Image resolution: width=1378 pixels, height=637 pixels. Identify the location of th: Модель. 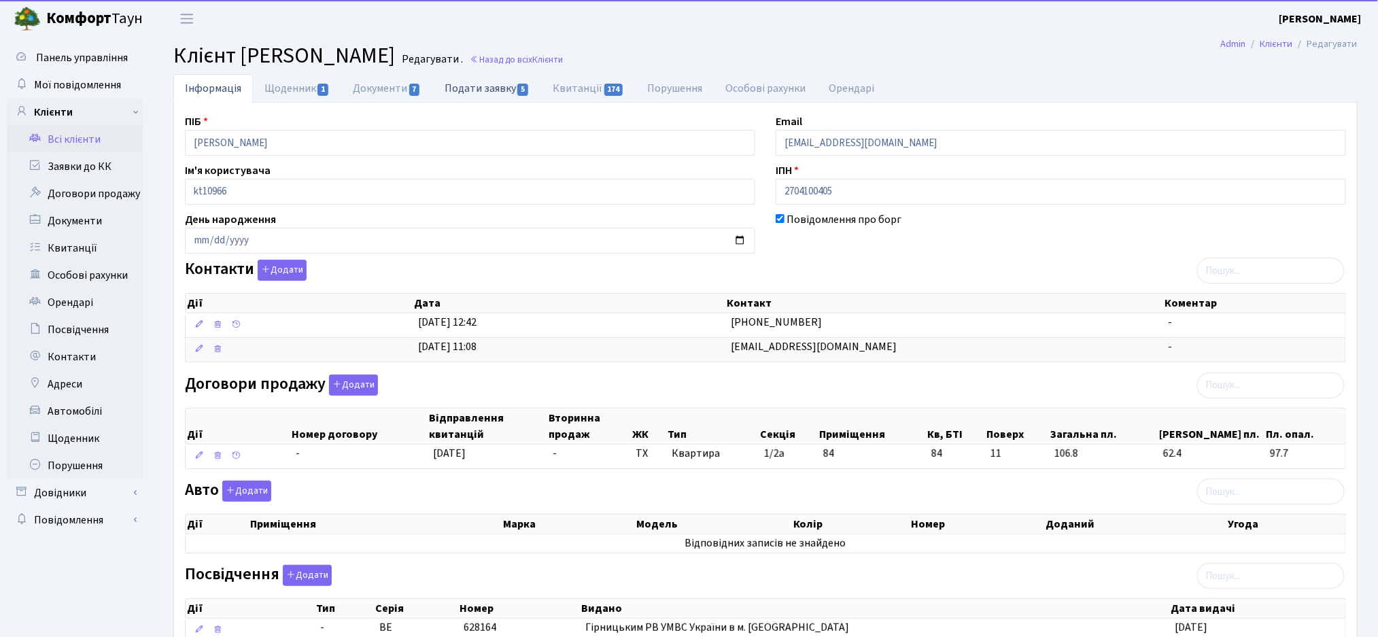
(713, 524).